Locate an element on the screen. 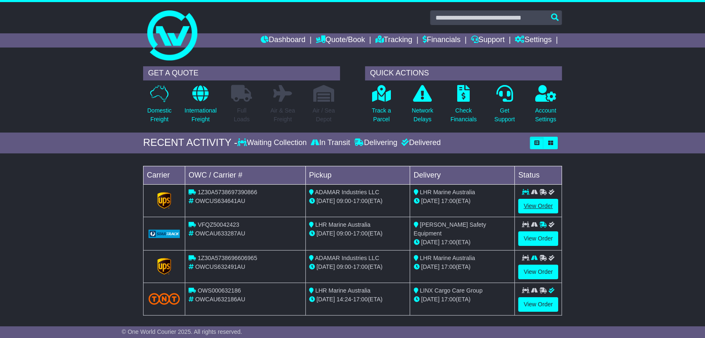  span: 14:24 is located at coordinates (344, 300).